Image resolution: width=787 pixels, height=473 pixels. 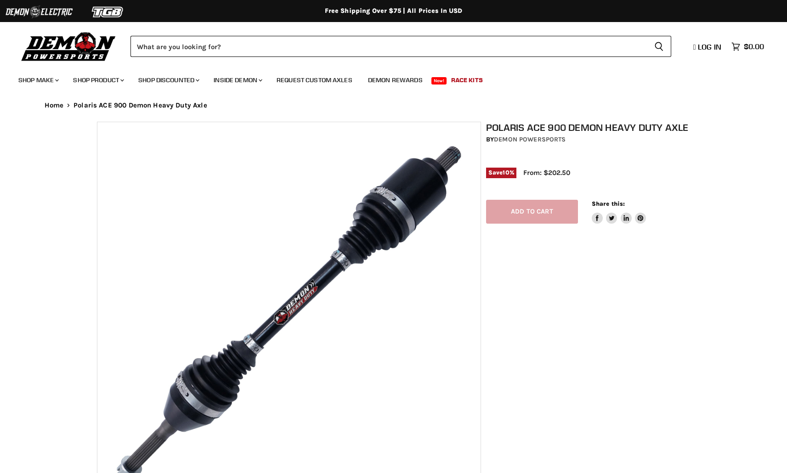 I want to click on a: Shop Product, so click(x=98, y=80).